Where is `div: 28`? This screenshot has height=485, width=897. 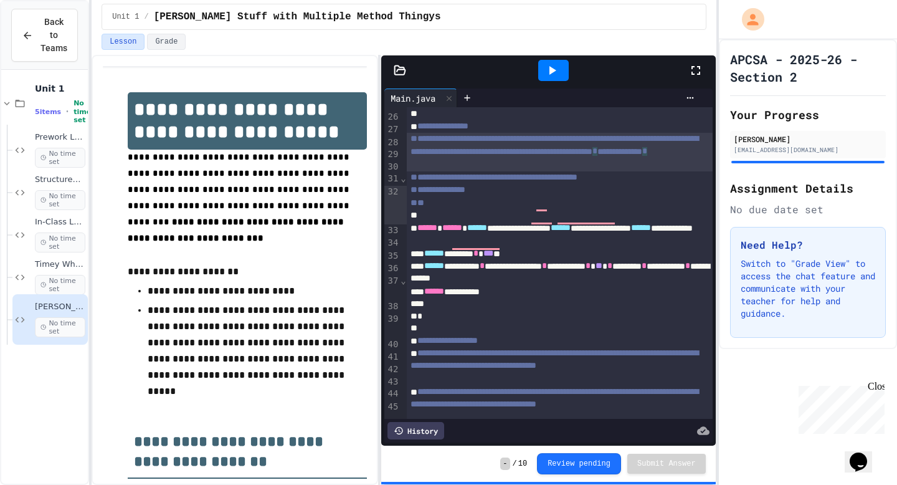 div: 28 is located at coordinates (392, 143).